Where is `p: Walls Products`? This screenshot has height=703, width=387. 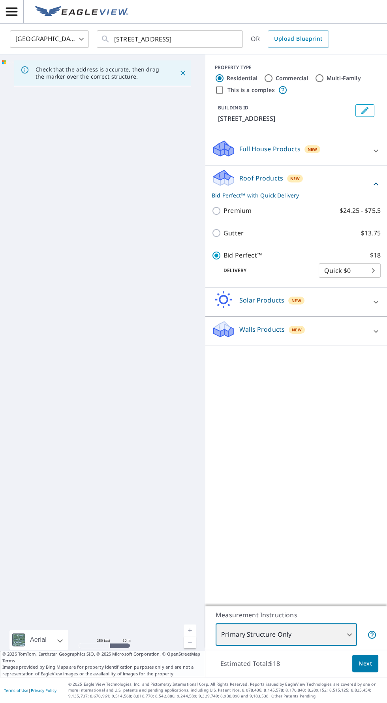
p: Walls Products is located at coordinates (262, 329).